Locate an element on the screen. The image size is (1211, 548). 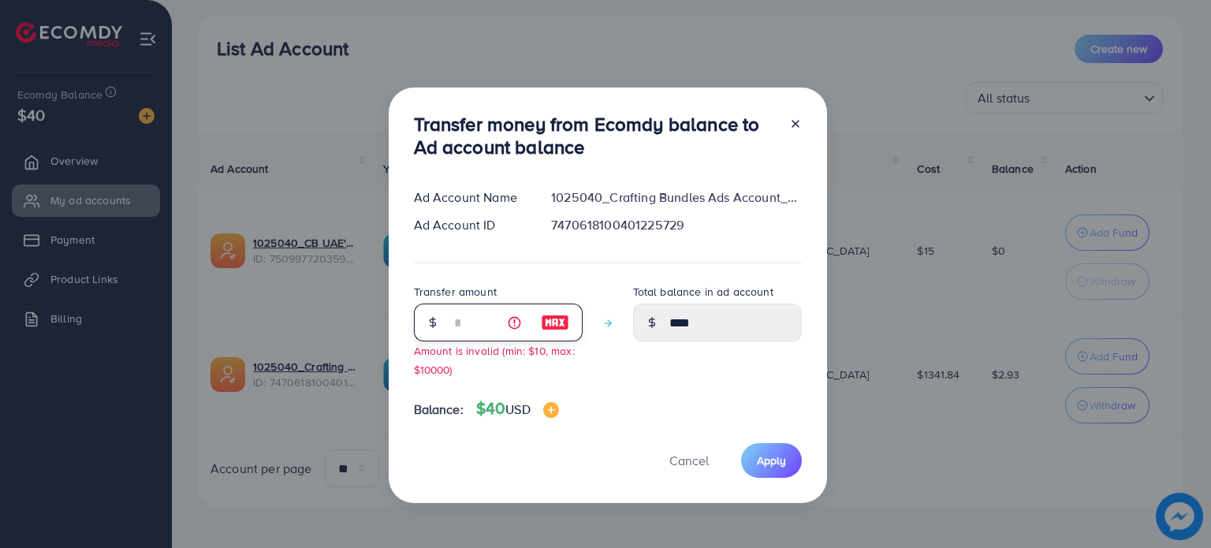
span: Apply is located at coordinates (771, 460).